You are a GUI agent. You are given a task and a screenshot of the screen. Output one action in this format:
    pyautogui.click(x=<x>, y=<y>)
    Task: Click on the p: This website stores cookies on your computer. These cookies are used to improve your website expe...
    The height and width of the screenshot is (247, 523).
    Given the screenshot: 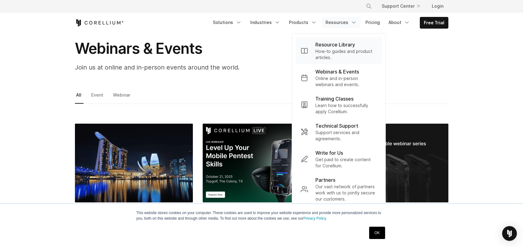 What is the action you would take?
    pyautogui.click(x=262, y=215)
    